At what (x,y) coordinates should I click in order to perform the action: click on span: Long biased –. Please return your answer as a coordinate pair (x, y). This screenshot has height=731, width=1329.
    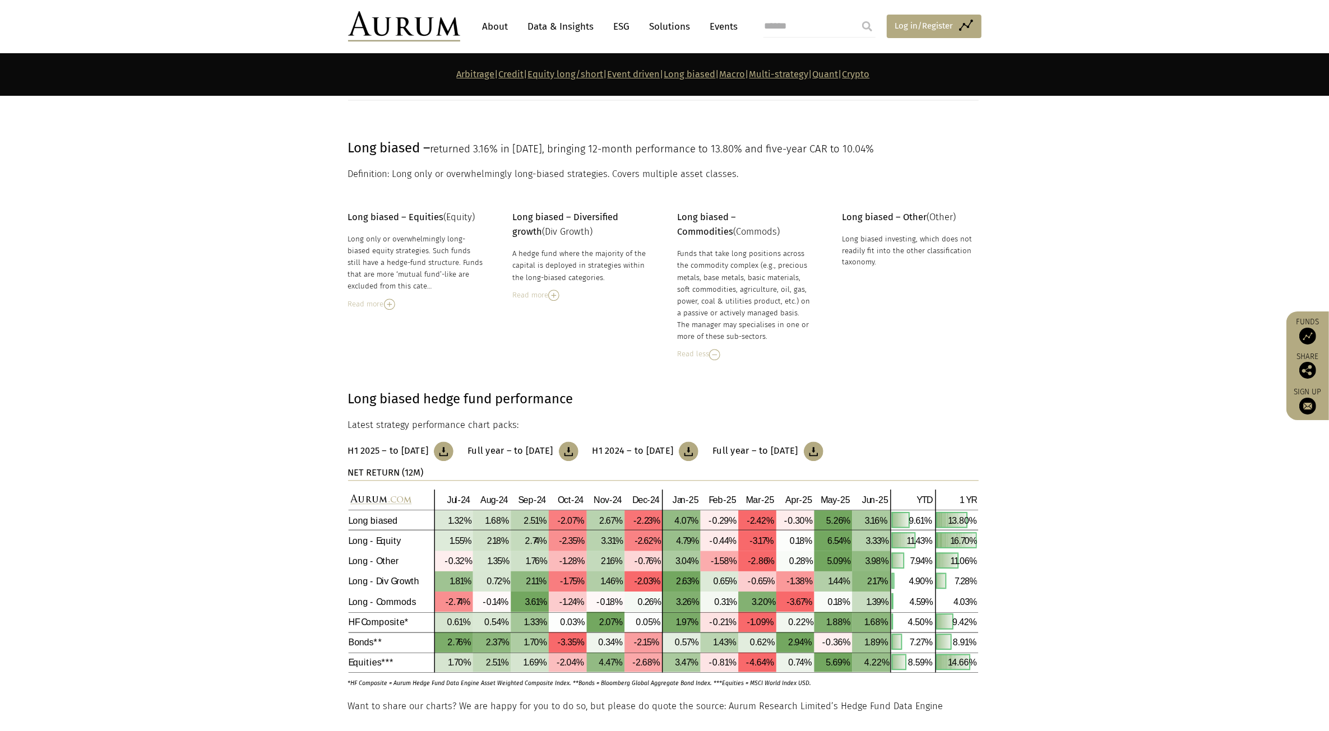
    Looking at the image, I should click on (389, 148).